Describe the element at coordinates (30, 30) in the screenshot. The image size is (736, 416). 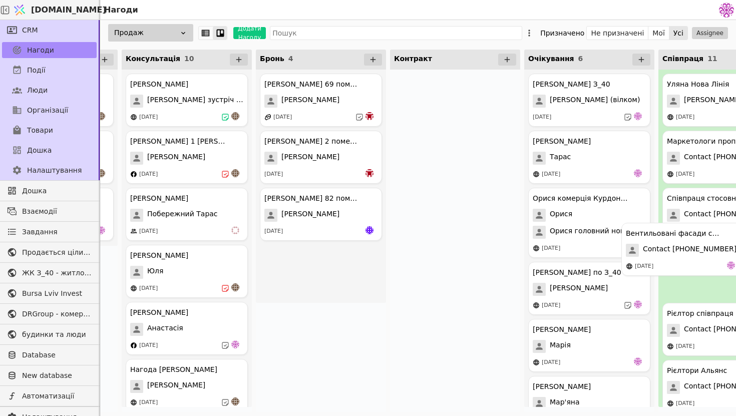
I see `span: CRM` at that location.